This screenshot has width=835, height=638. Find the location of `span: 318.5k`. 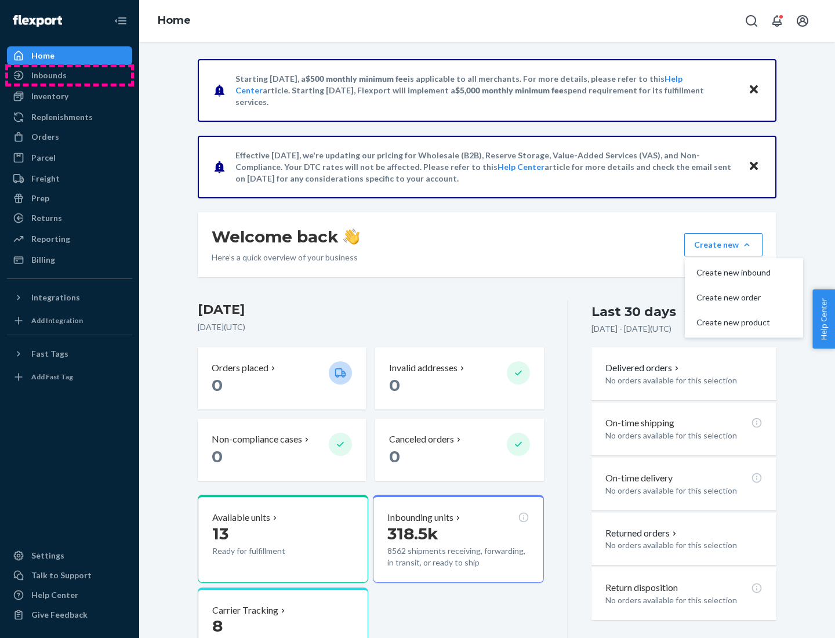

span: 318.5k is located at coordinates (413, 534).